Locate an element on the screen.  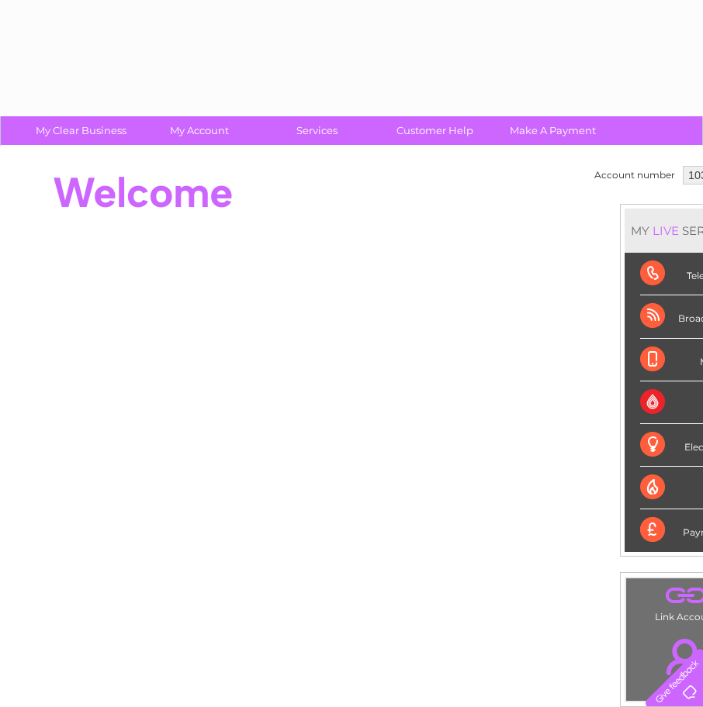
td: Account number is located at coordinates (635, 175).